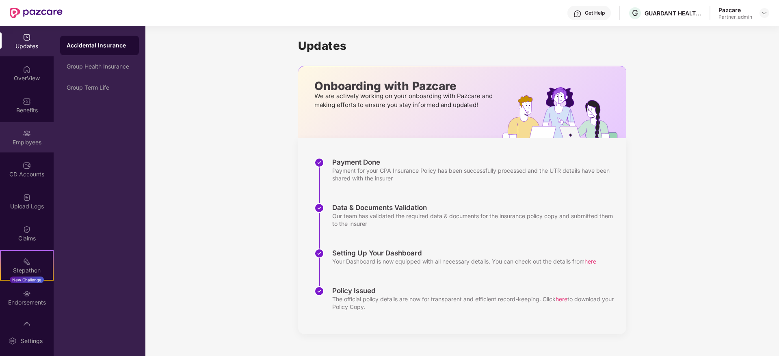 The image size is (779, 356). Describe the element at coordinates (13, 341) in the screenshot. I see `img: svg+xml;base64,PHN2ZyBpZD0iU2V0dGluZy0yMHgyMCIgeG1sbnM9Imh0dHA6Ly93d3cudzMub3JnLzIwMDAvc3ZnIiB3aW...` at that location.